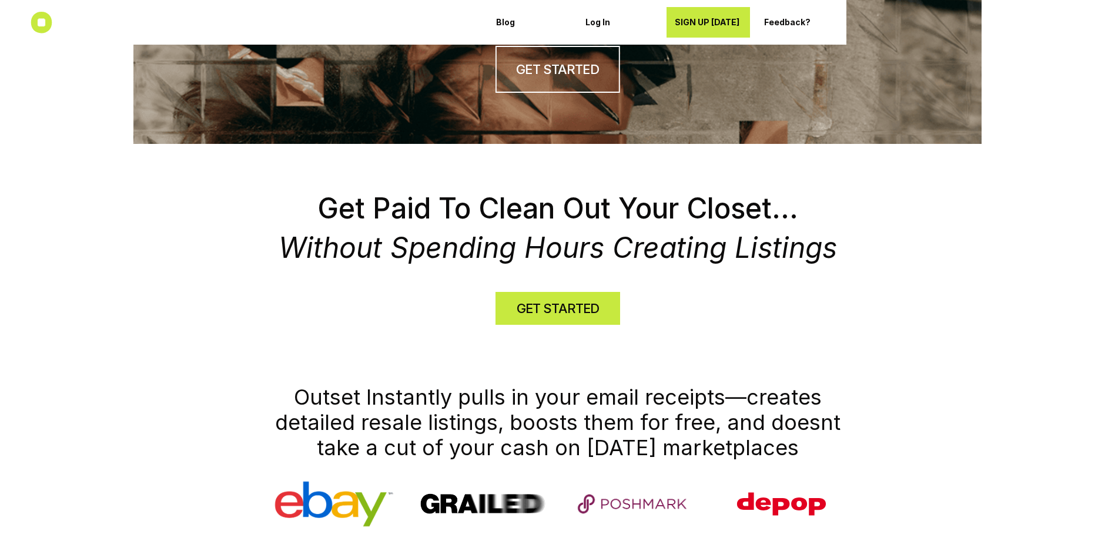 The height and width of the screenshot is (548, 1115). What do you see at coordinates (558, 247) in the screenshot?
I see `em: Without Spending Hours Creating Listings` at bounding box center [558, 247].